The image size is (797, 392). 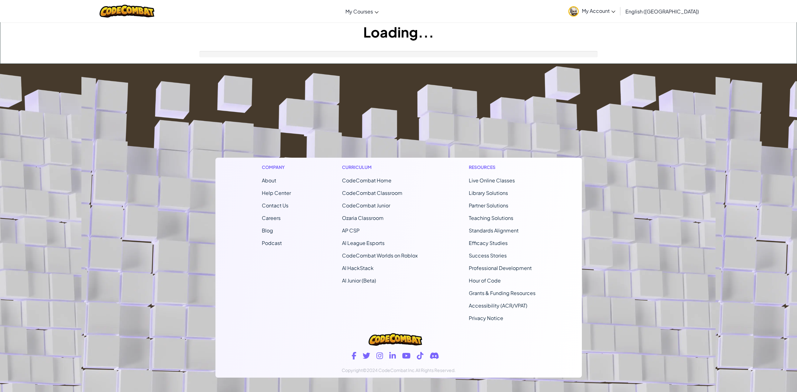 What do you see at coordinates (372, 193) in the screenshot?
I see `a: CodeCombat Classroom` at bounding box center [372, 193].